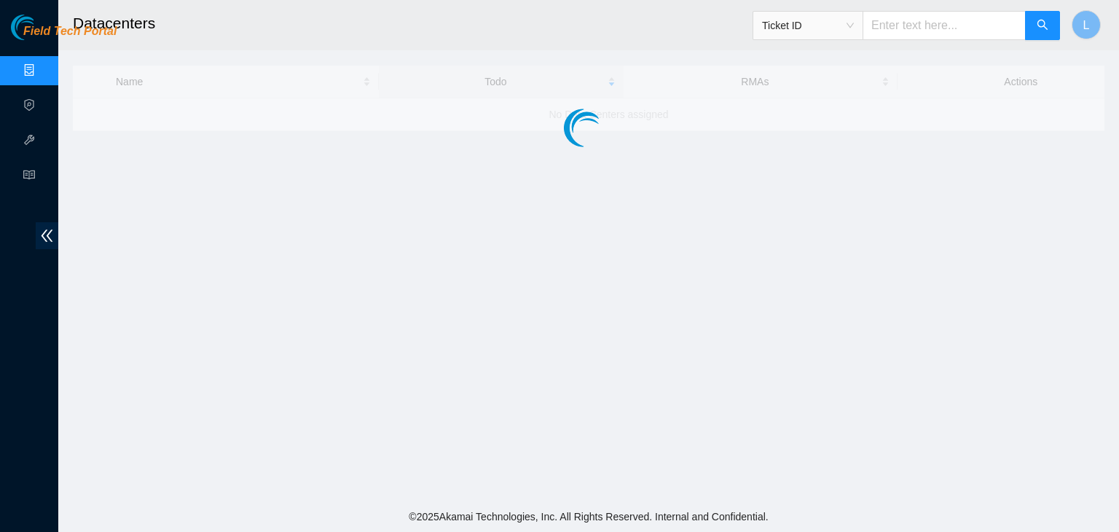  What do you see at coordinates (47, 235) in the screenshot?
I see `span: double-left` at bounding box center [47, 235].